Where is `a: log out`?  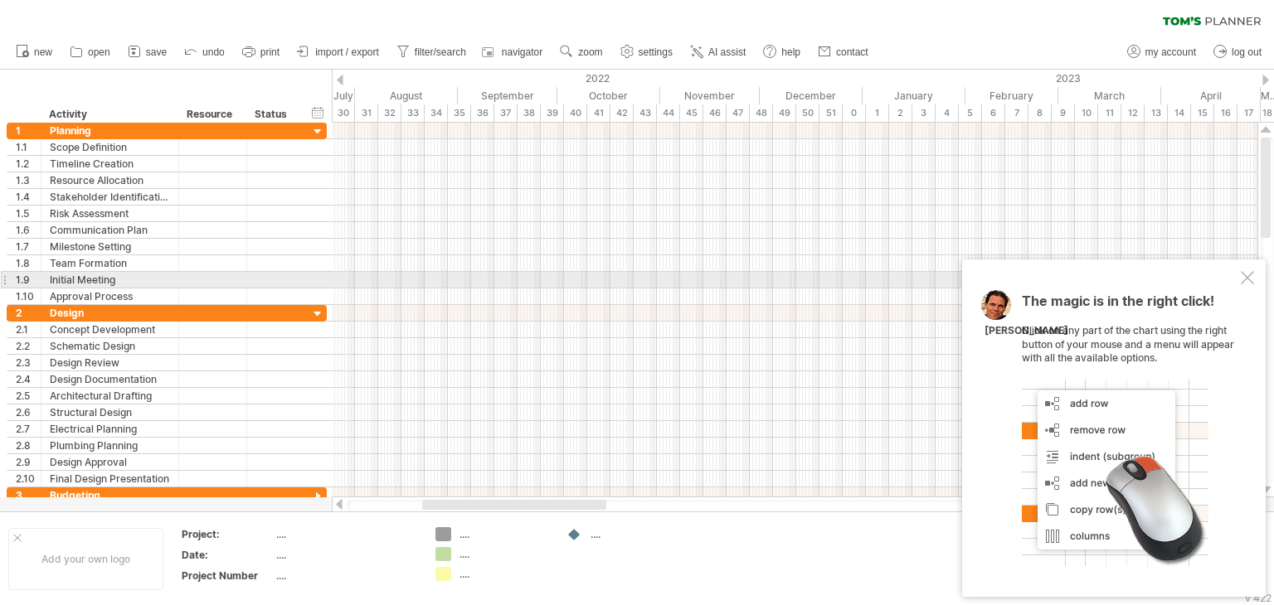 a: log out is located at coordinates (1237, 52).